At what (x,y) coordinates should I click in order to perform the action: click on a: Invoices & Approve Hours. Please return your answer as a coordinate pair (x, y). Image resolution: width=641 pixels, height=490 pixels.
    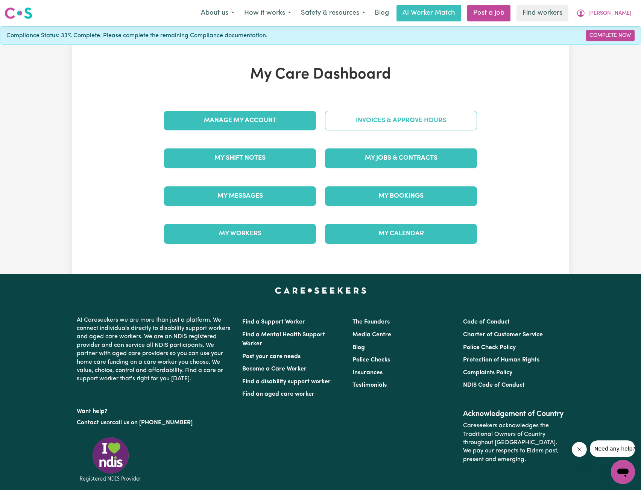
    Looking at the image, I should click on (401, 121).